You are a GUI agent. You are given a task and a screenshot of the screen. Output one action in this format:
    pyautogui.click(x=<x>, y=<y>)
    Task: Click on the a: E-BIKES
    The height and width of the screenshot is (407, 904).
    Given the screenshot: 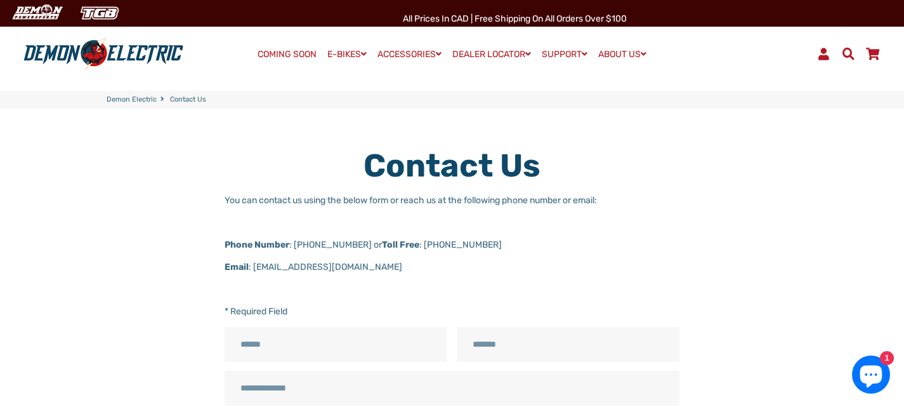 What is the action you would take?
    pyautogui.click(x=347, y=54)
    